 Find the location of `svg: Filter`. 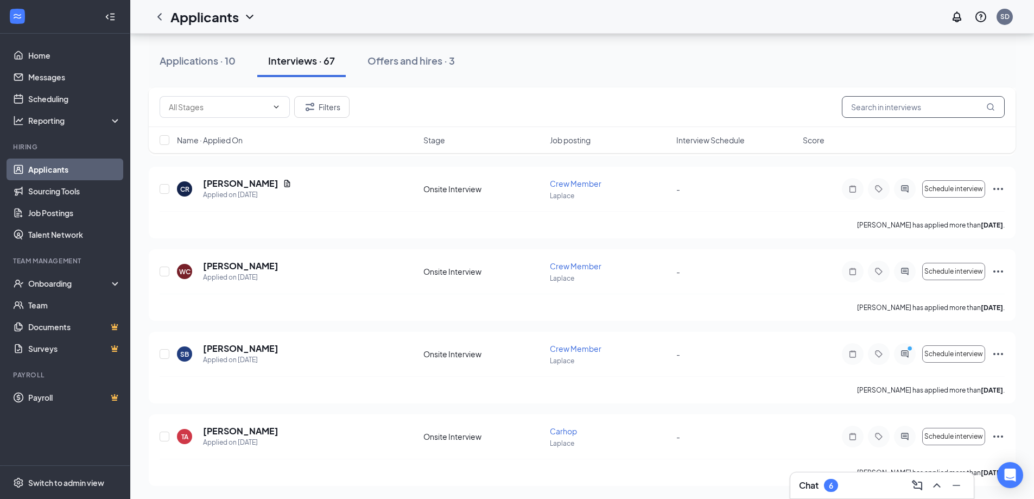

svg: Filter is located at coordinates (310, 107).